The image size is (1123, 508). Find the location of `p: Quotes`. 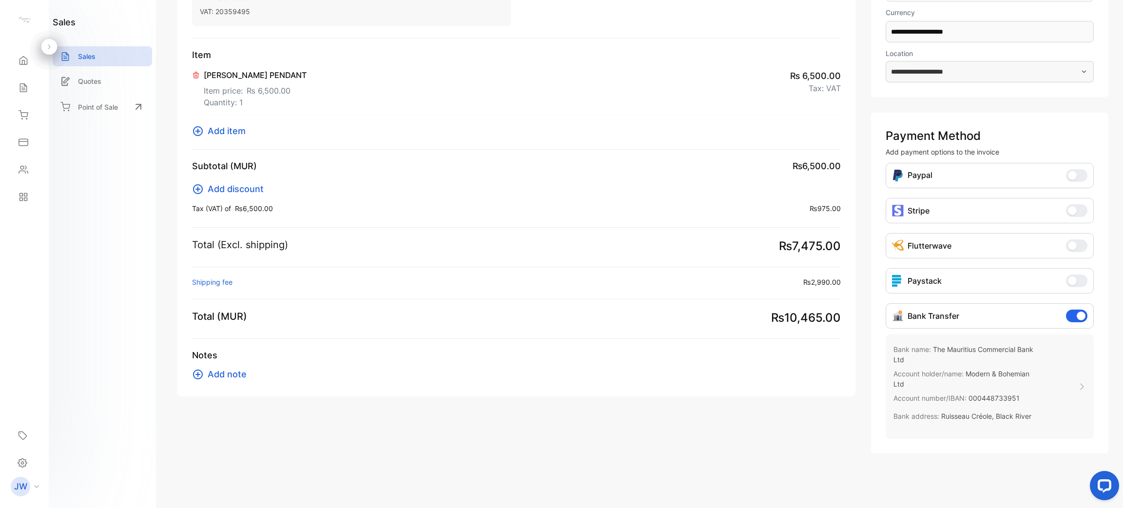

p: Quotes is located at coordinates (90, 81).